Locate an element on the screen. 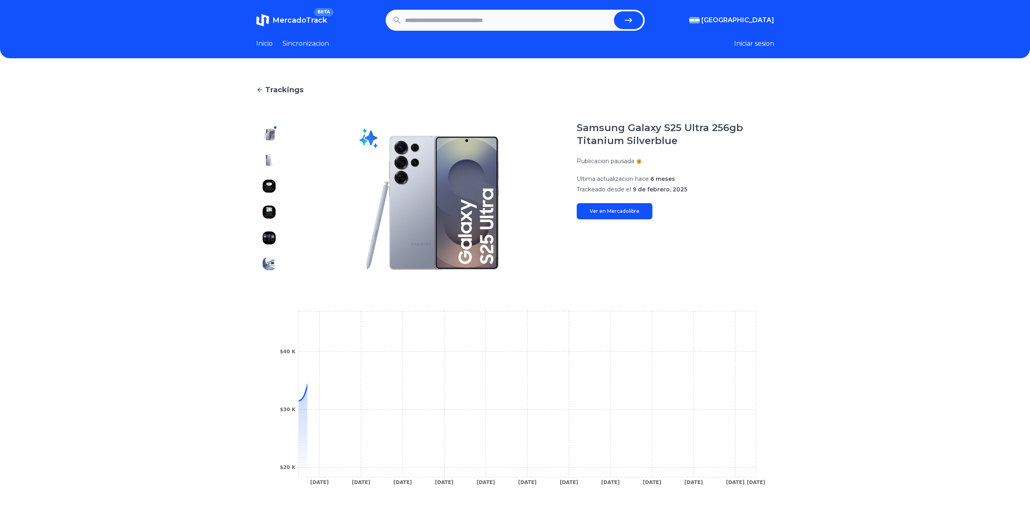 This screenshot has height=522, width=1030. span: Trackeado desde el is located at coordinates (604, 189).